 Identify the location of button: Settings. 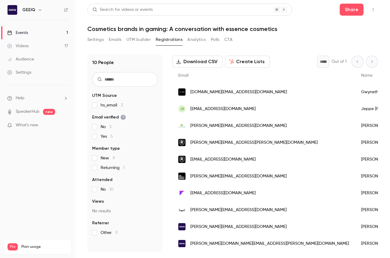
(96, 40).